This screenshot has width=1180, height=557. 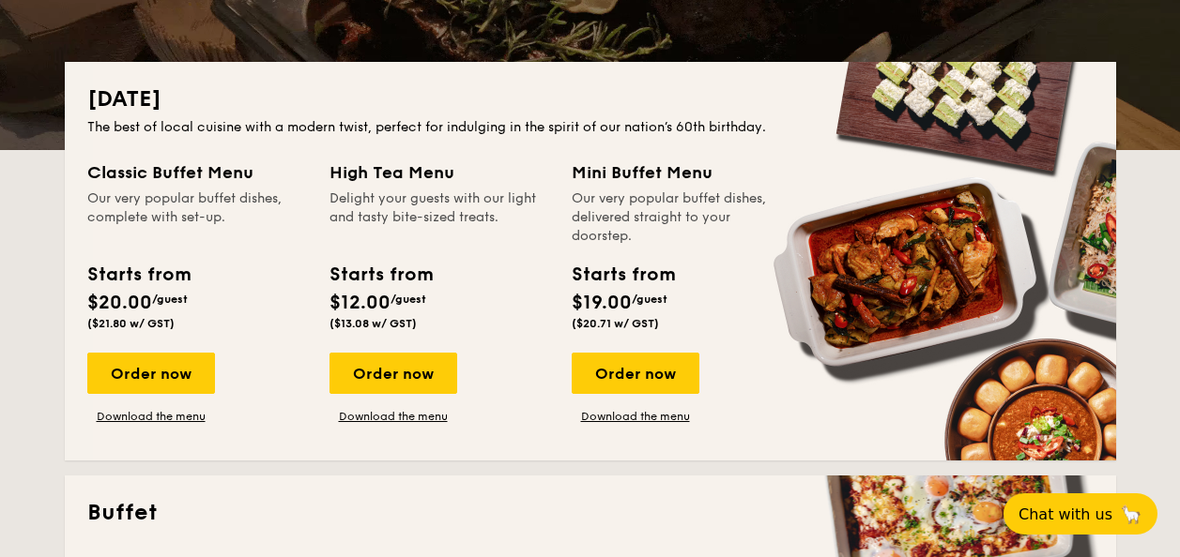 I want to click on span: ($21.80 w/ GST), so click(x=130, y=324).